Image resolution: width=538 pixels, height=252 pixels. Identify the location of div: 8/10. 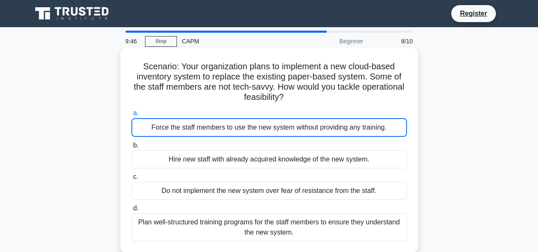
(393, 41).